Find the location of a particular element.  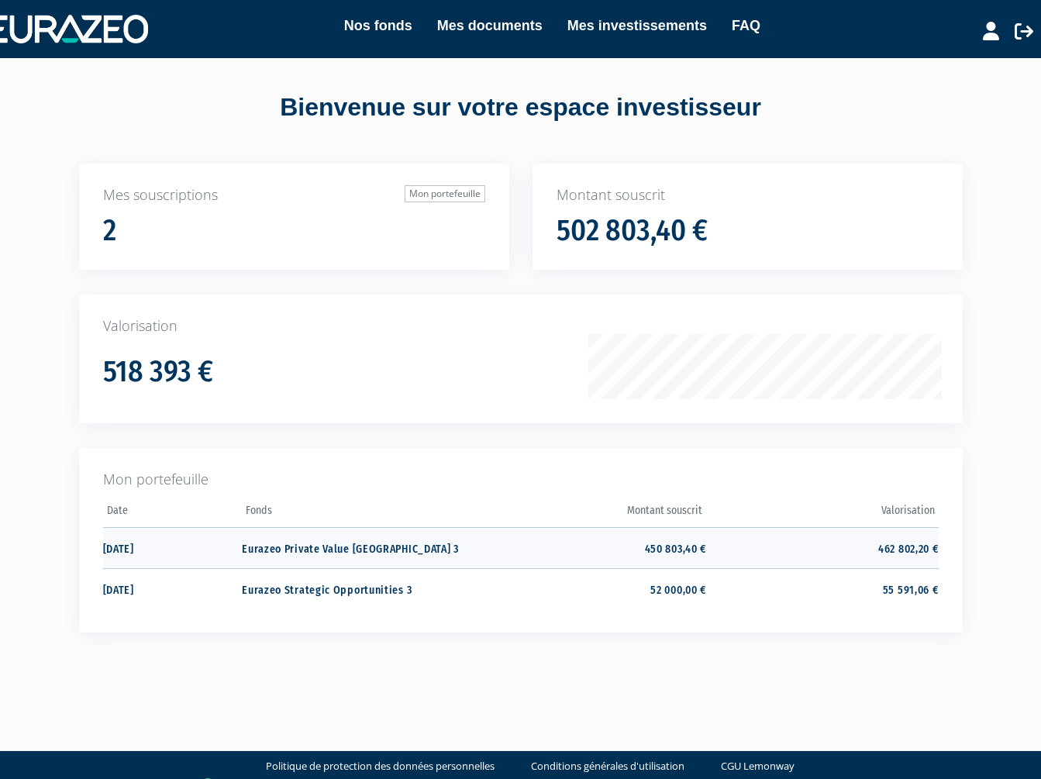

a: Mon portefeuille is located at coordinates (445, 194).